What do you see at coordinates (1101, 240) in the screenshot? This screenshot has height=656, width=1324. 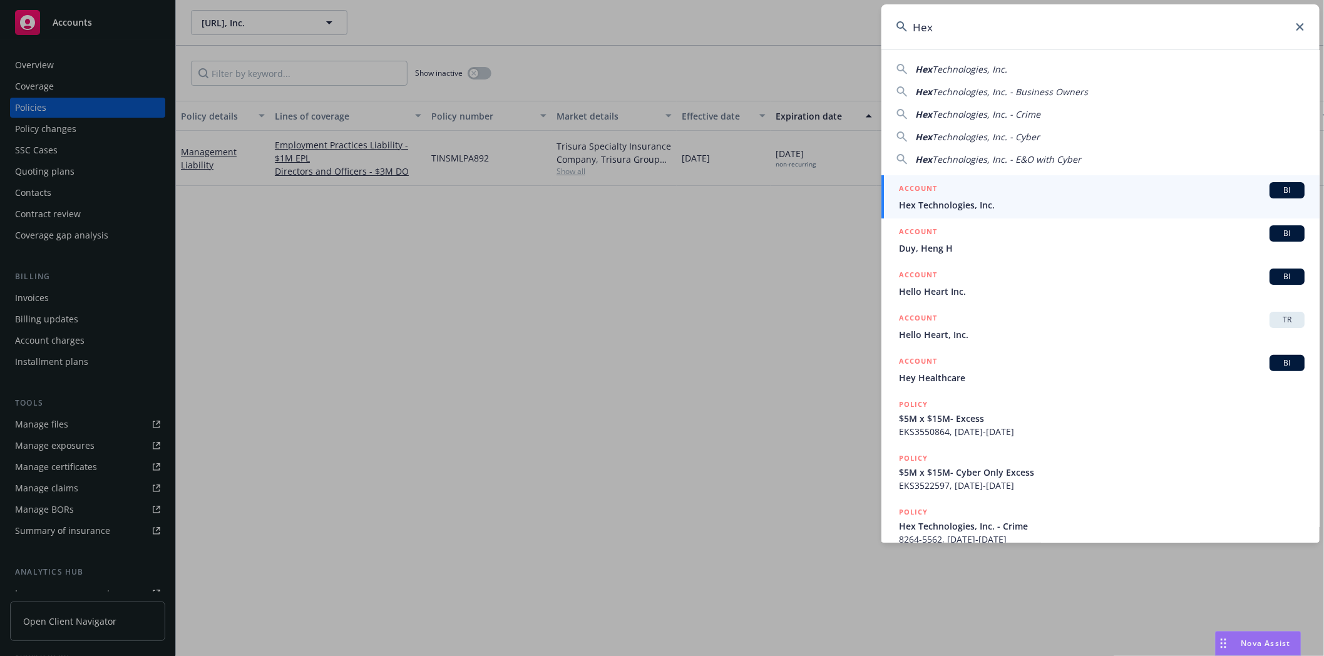 I see `a: ACCOUNTBIDuy, Heng H` at bounding box center [1101, 240].